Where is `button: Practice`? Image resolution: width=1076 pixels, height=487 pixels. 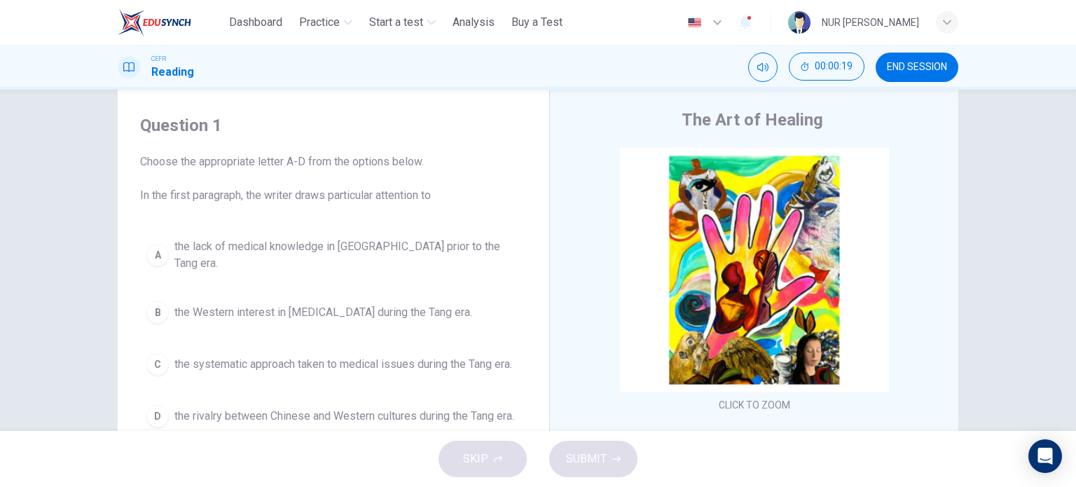
button: Practice is located at coordinates (326, 22).